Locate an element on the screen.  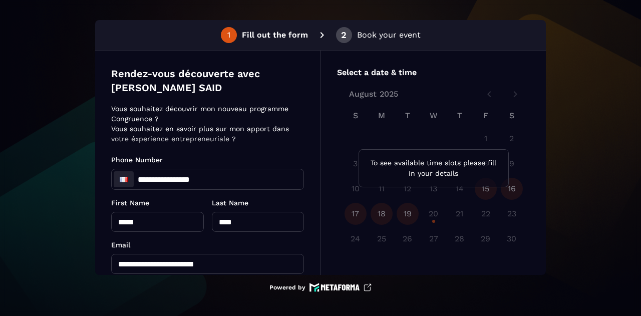
div: 1 is located at coordinates (229, 35).